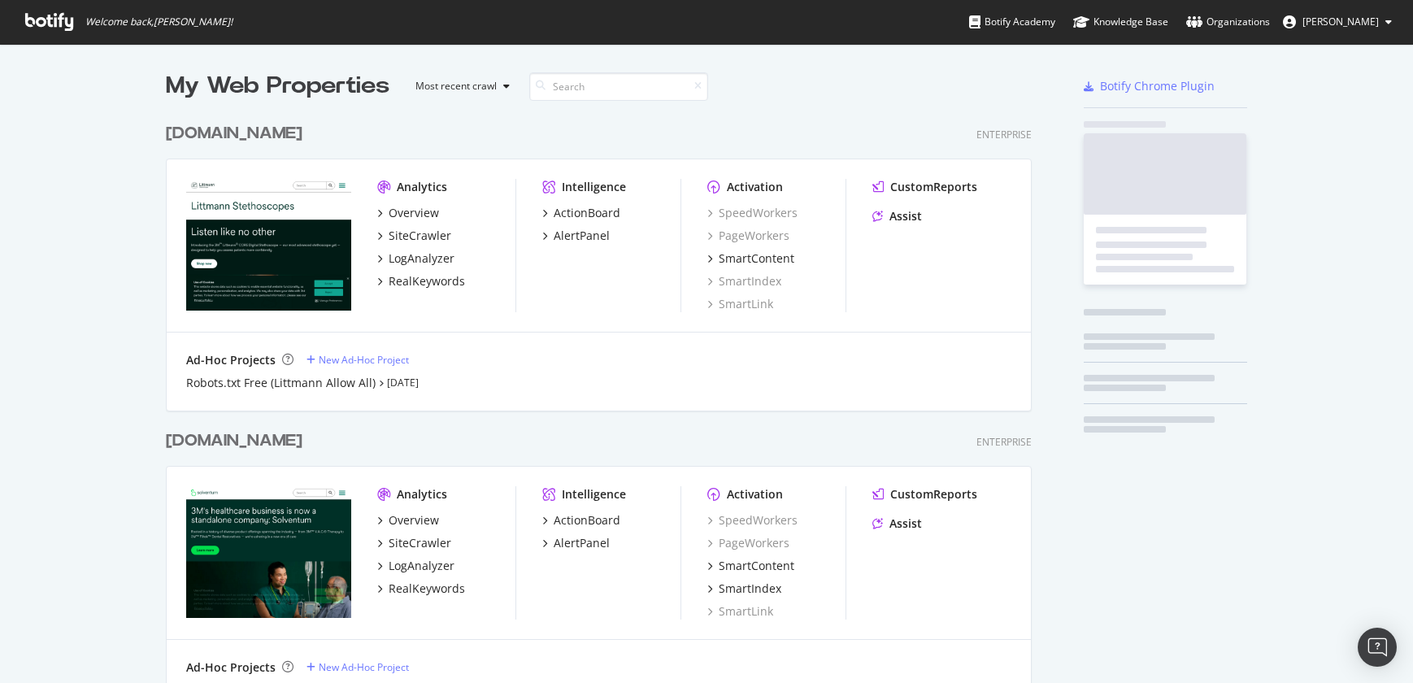  I want to click on img: solventum.com, so click(268, 552).